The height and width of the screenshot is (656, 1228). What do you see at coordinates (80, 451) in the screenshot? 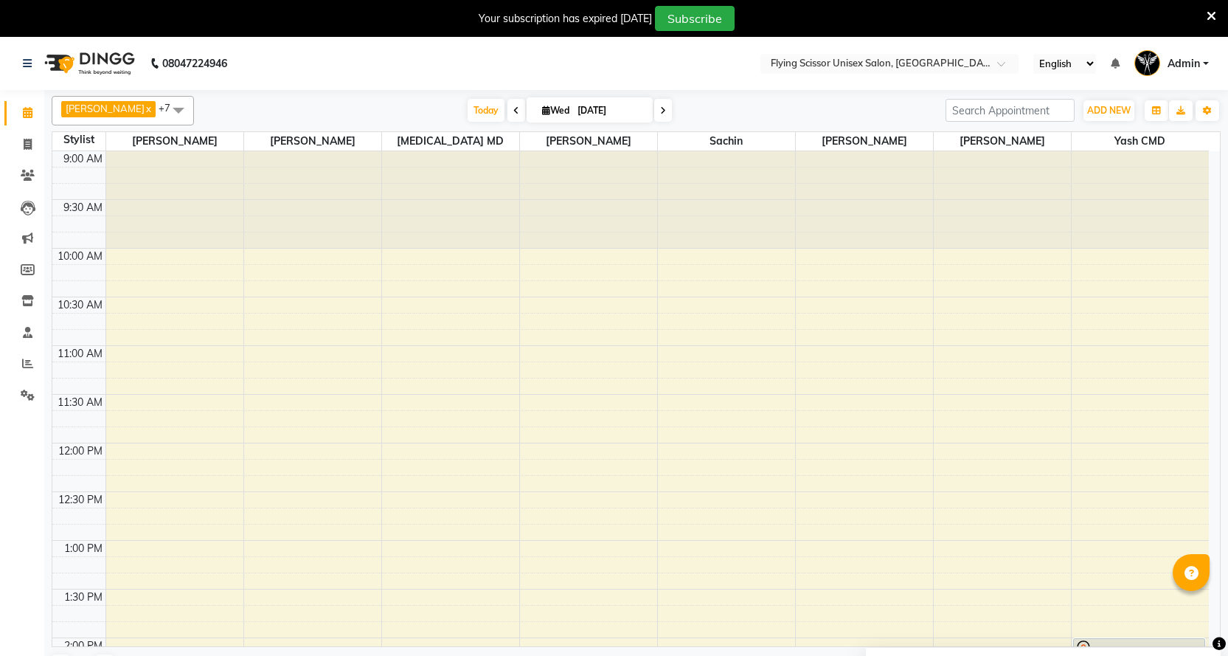
I see `div: 12:00 PM` at bounding box center [80, 451].